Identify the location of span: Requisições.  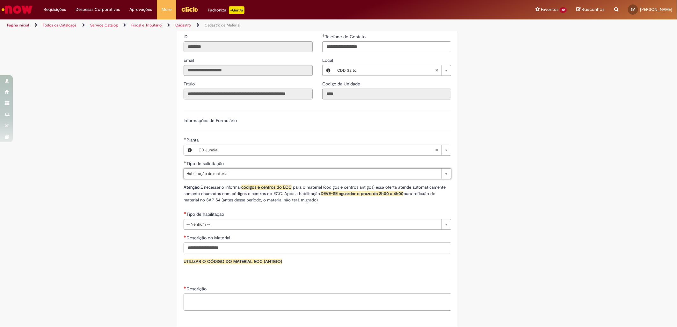
(55, 10).